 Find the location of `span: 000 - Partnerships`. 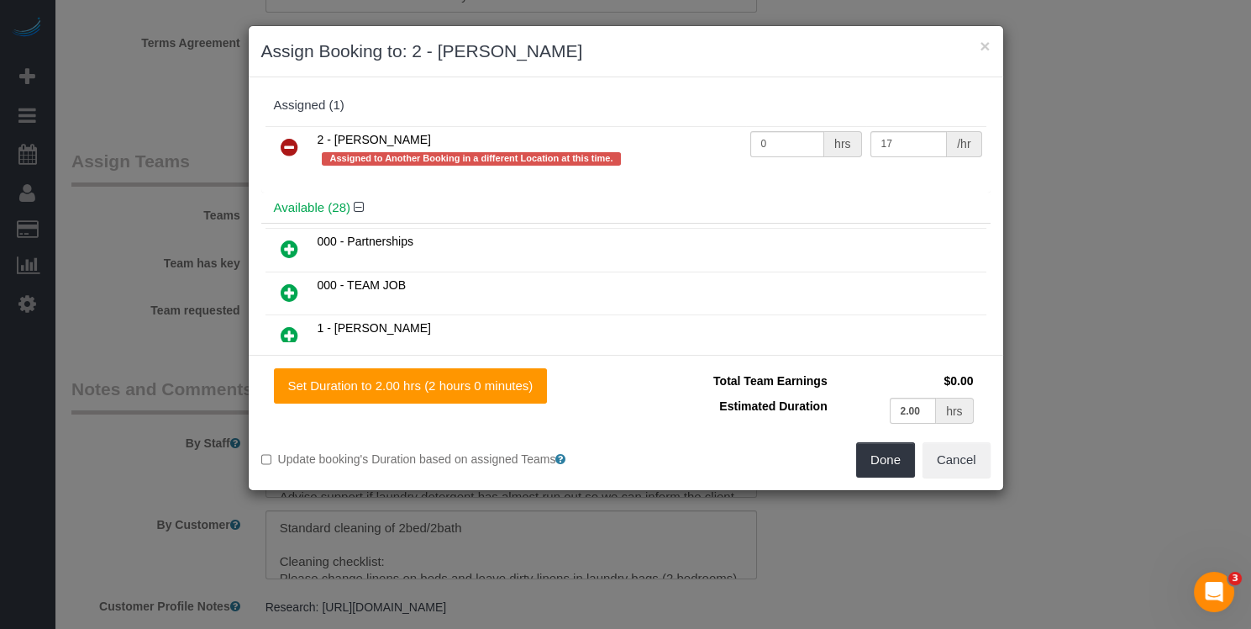

span: 000 - Partnerships is located at coordinates (366, 241).